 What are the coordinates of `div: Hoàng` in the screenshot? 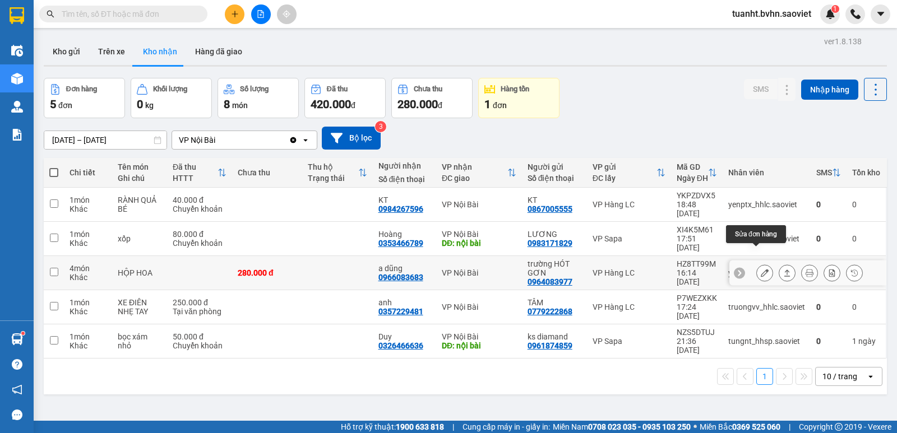 It's located at (405, 234).